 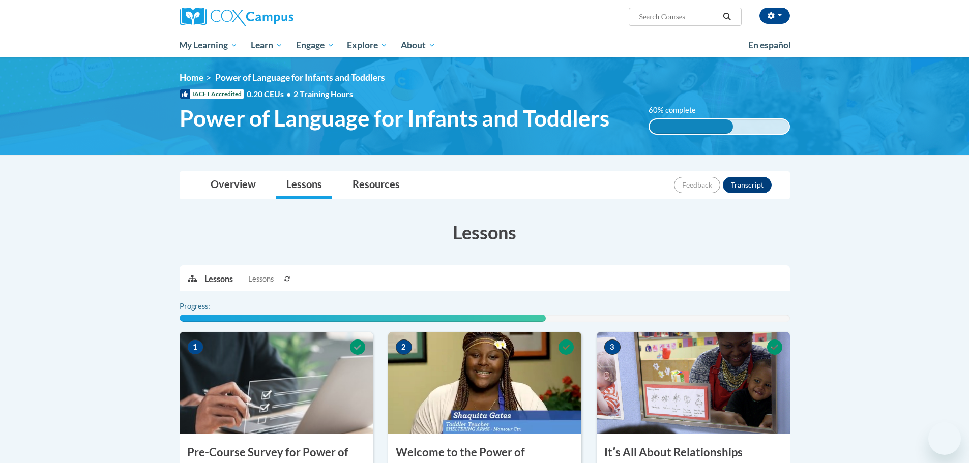 I want to click on a: Cox Campus, so click(x=276, y=17).